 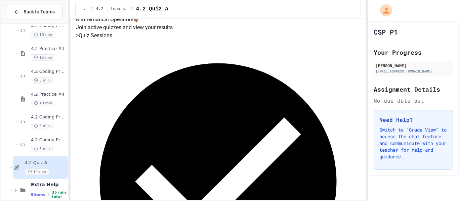 I want to click on h2: Assignment Details, so click(x=413, y=89).